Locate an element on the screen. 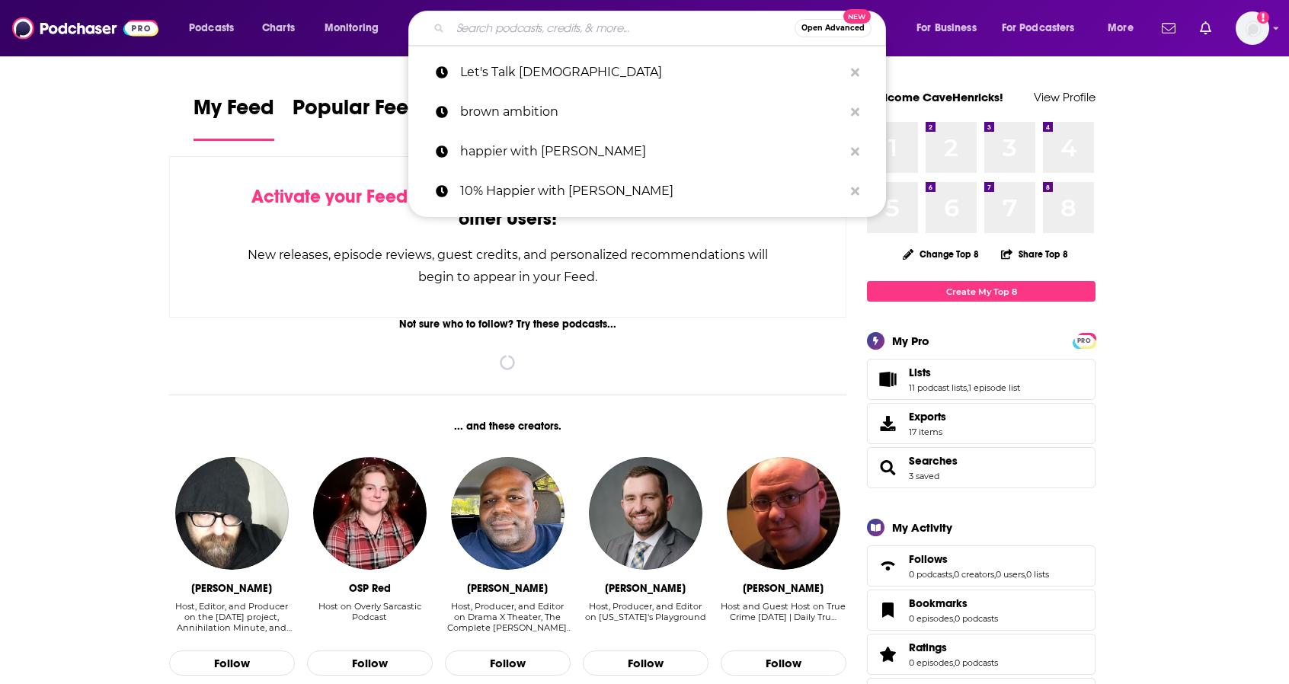 The image size is (1289, 684). img: Duane Richardson is located at coordinates (508, 514).